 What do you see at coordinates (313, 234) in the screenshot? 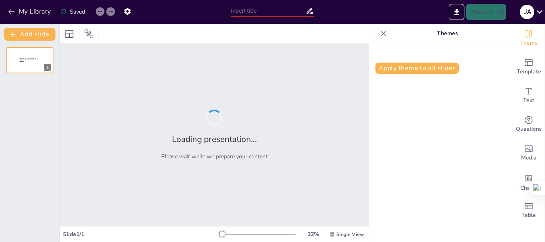
I see `div: 22 %` at bounding box center [313, 234].